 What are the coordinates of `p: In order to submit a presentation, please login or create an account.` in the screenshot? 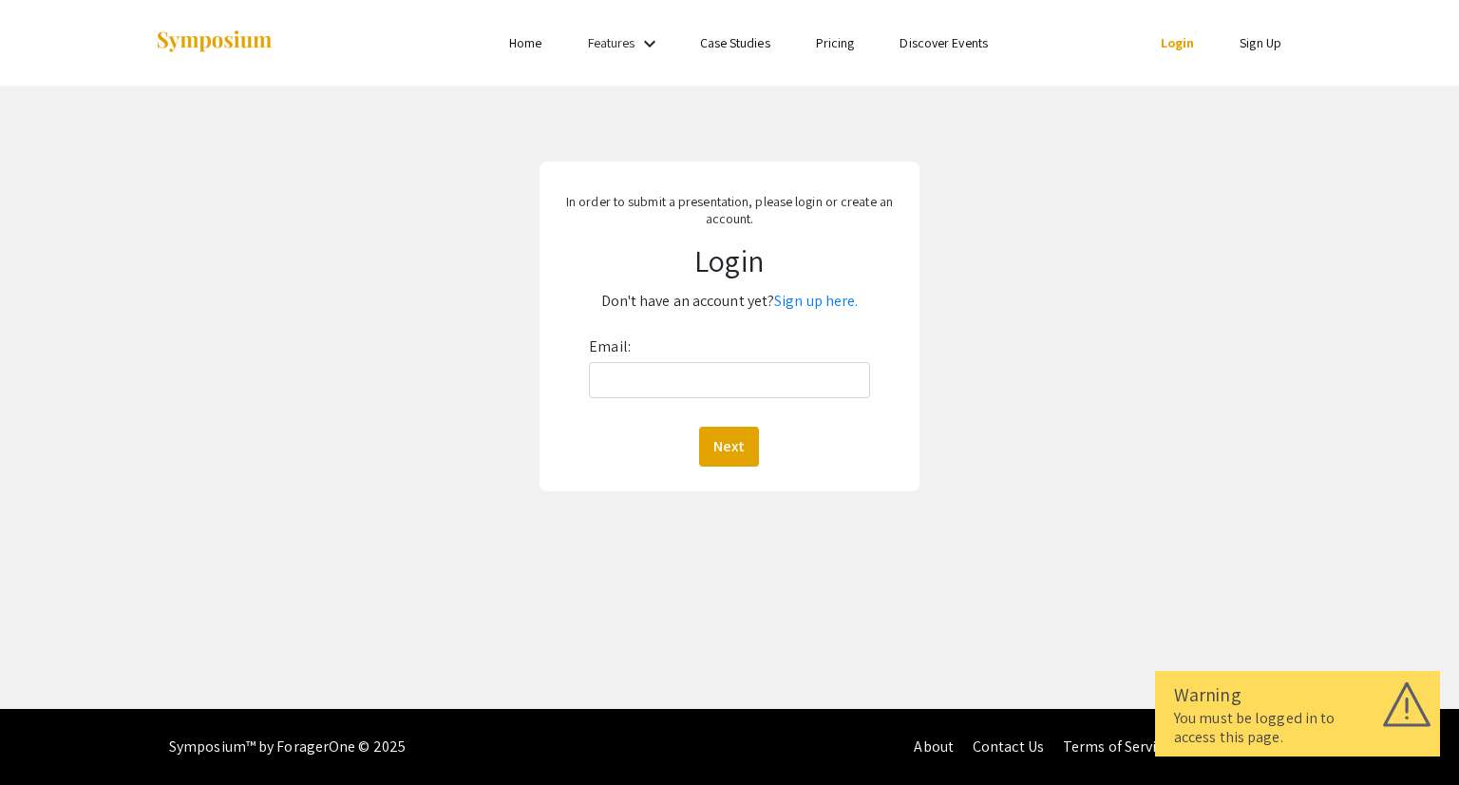 It's located at (729, 210).